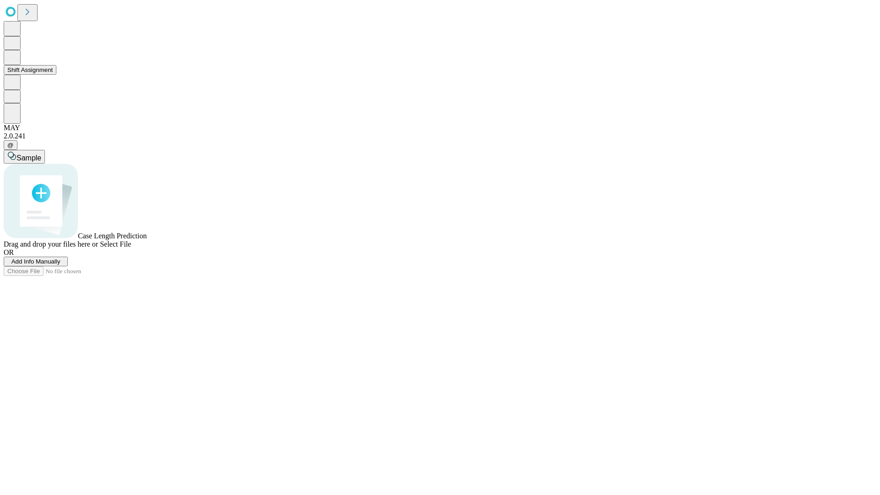 The width and height of the screenshot is (880, 495). I want to click on span: Sample, so click(29, 158).